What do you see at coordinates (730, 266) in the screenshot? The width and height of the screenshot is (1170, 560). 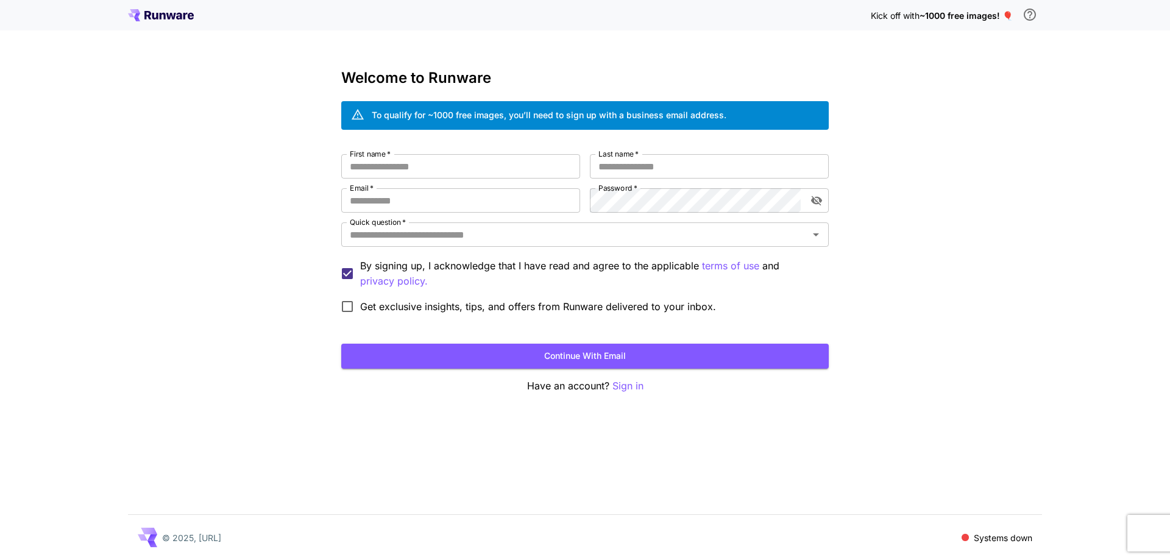 I see `p: terms of use` at bounding box center [730, 266].